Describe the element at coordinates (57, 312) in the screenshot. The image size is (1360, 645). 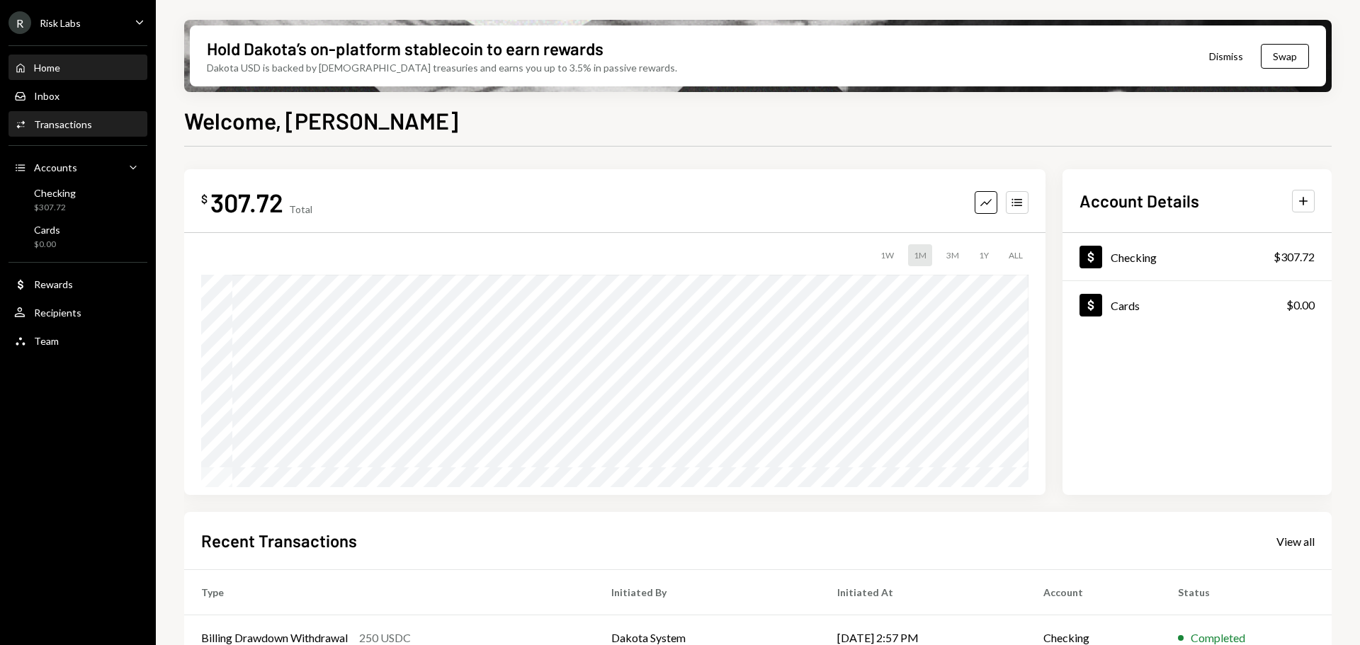
I see `div: Recipients` at that location.